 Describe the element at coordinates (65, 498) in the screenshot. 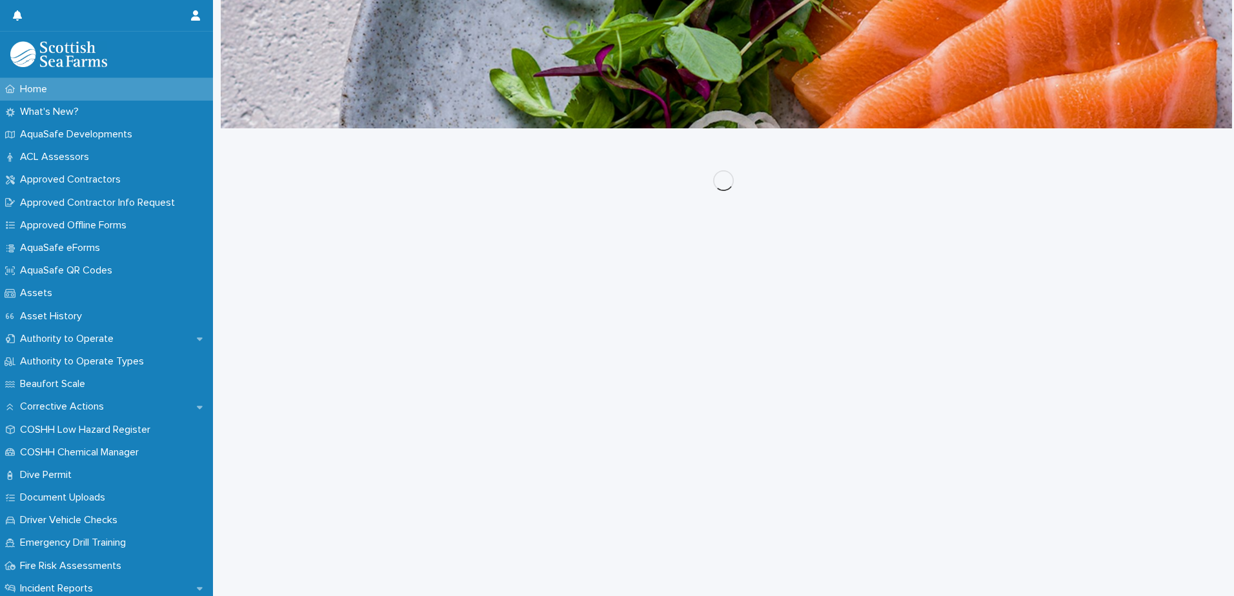

I see `p: Document Uploads` at that location.